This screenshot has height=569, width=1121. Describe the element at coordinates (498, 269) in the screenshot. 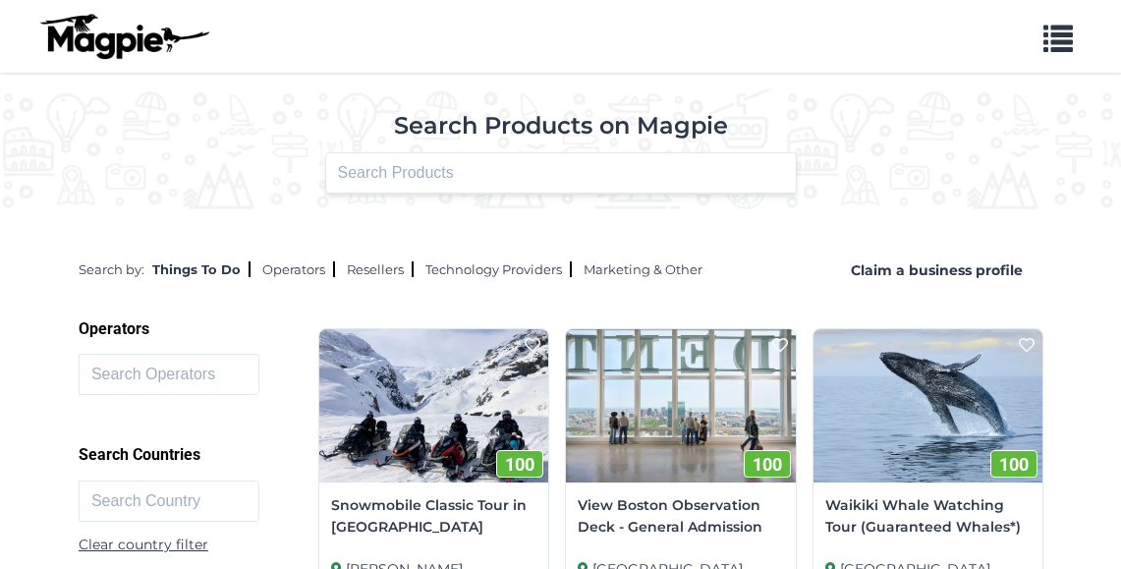

I see `a: Technology Providers` at that location.